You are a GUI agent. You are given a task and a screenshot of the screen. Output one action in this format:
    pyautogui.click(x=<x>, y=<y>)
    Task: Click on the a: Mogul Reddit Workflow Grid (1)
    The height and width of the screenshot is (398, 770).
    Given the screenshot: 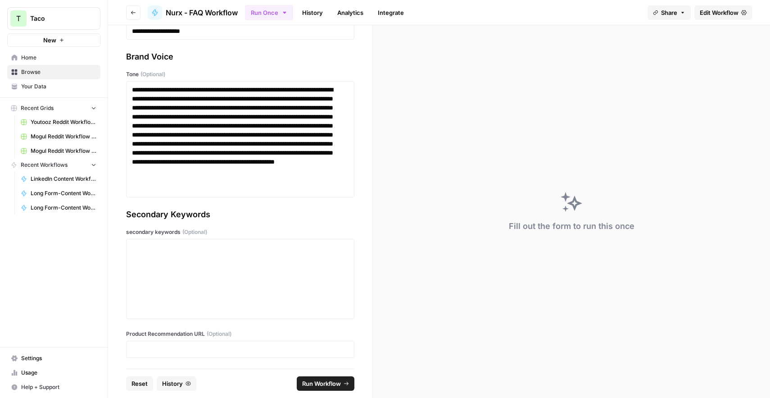 What is the action you would take?
    pyautogui.click(x=59, y=136)
    